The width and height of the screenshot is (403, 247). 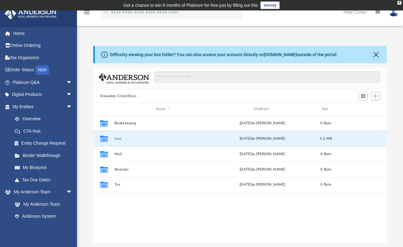 What do you see at coordinates (268, 77) in the screenshot?
I see `input: Search files and folders` at bounding box center [268, 77].